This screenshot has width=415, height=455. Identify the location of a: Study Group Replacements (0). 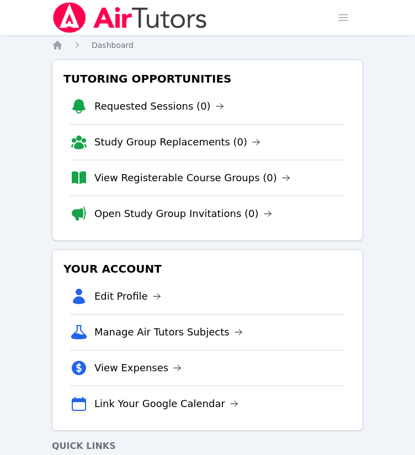
(177, 142).